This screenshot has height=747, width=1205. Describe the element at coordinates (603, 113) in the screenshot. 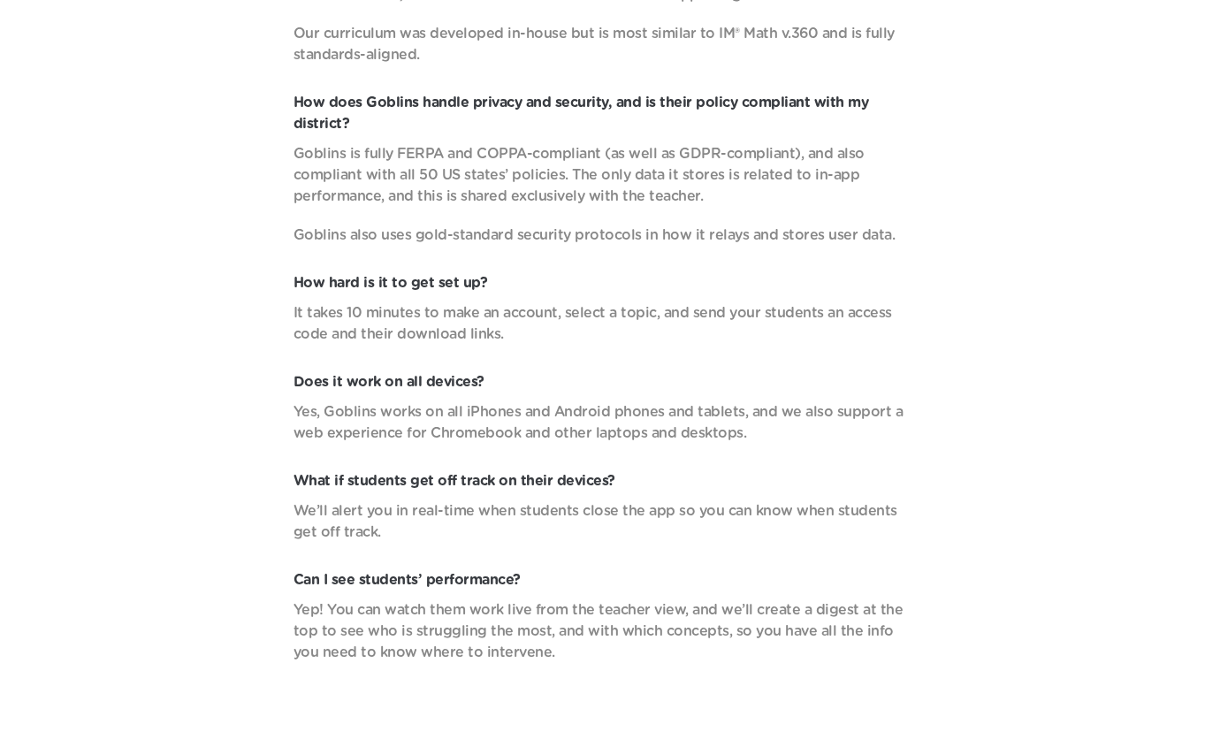

I see `p: How does Goblins handle privacy and security, and is their policy compliant with my district?` at that location.